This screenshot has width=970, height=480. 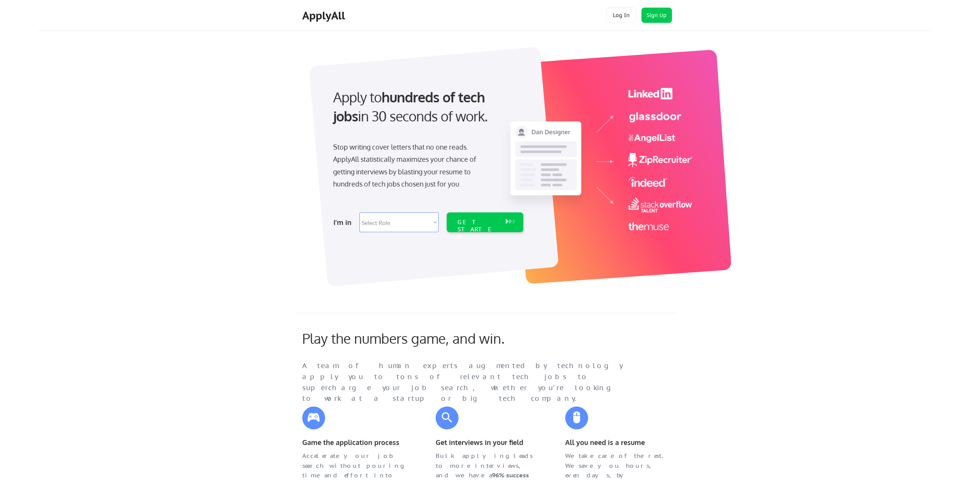 What do you see at coordinates (657, 15) in the screenshot?
I see `button: Sign Up` at bounding box center [657, 15].